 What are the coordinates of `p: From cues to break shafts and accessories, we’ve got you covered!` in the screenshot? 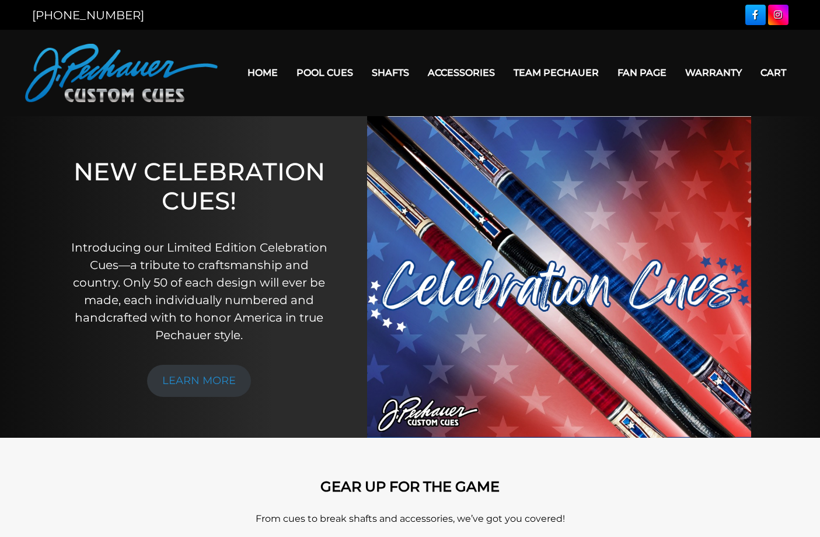 It's located at (410, 519).